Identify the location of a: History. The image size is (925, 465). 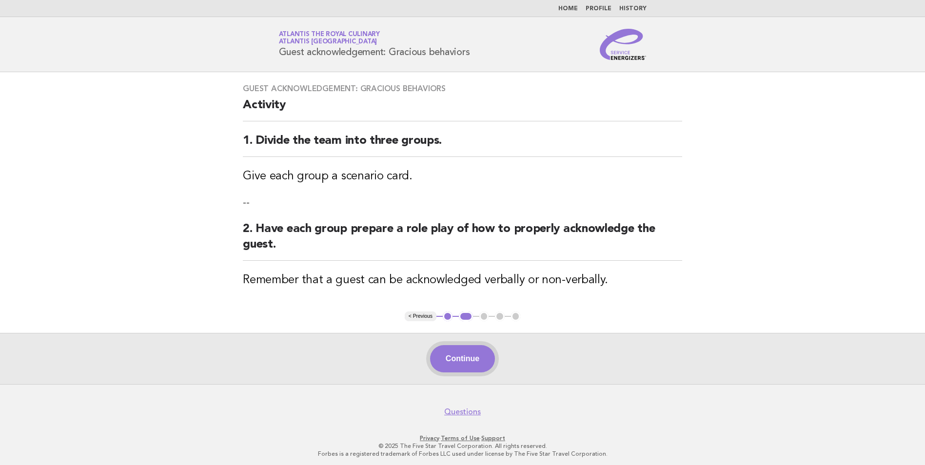
(633, 9).